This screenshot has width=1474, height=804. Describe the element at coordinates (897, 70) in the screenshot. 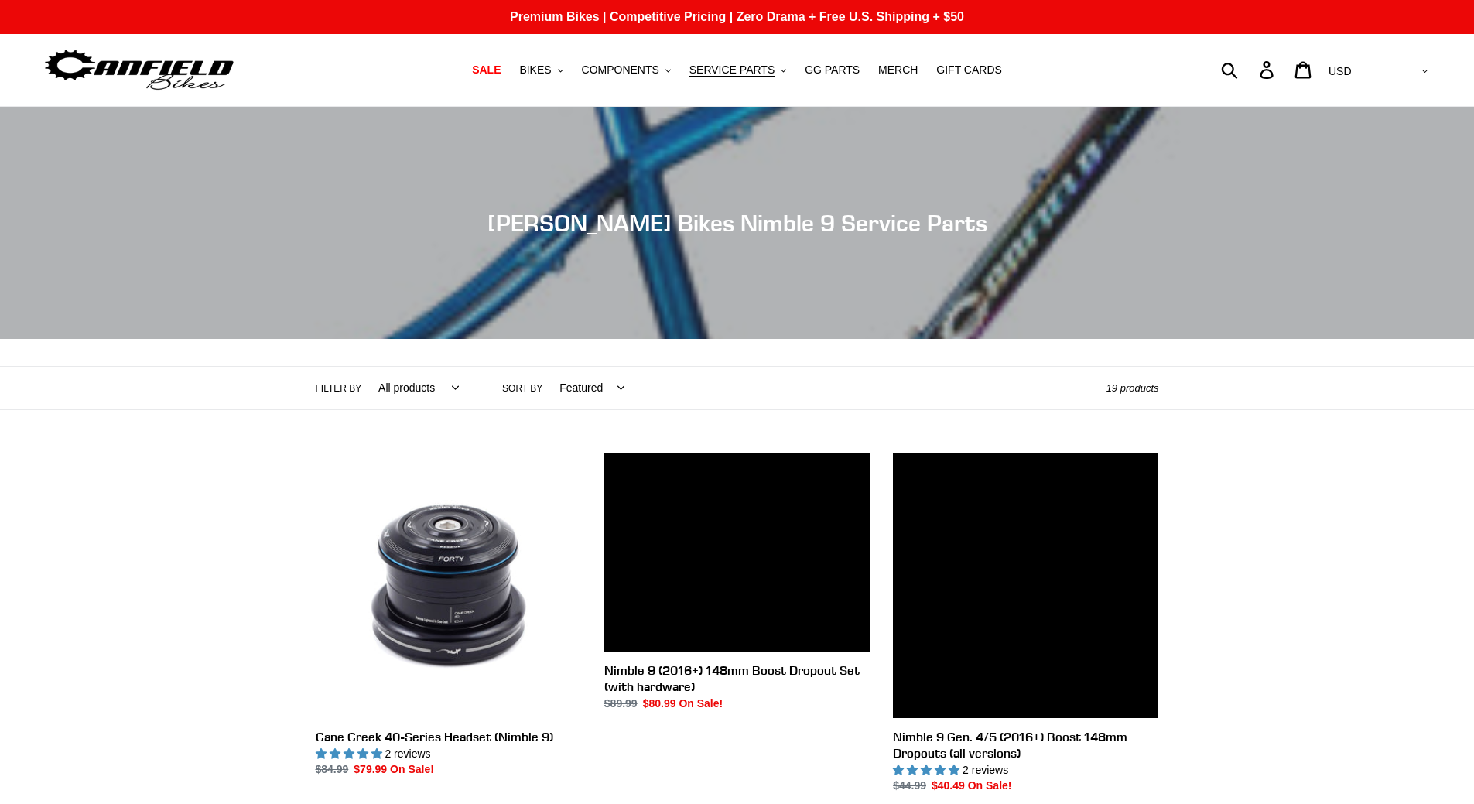

I see `span: MERCH` at that location.